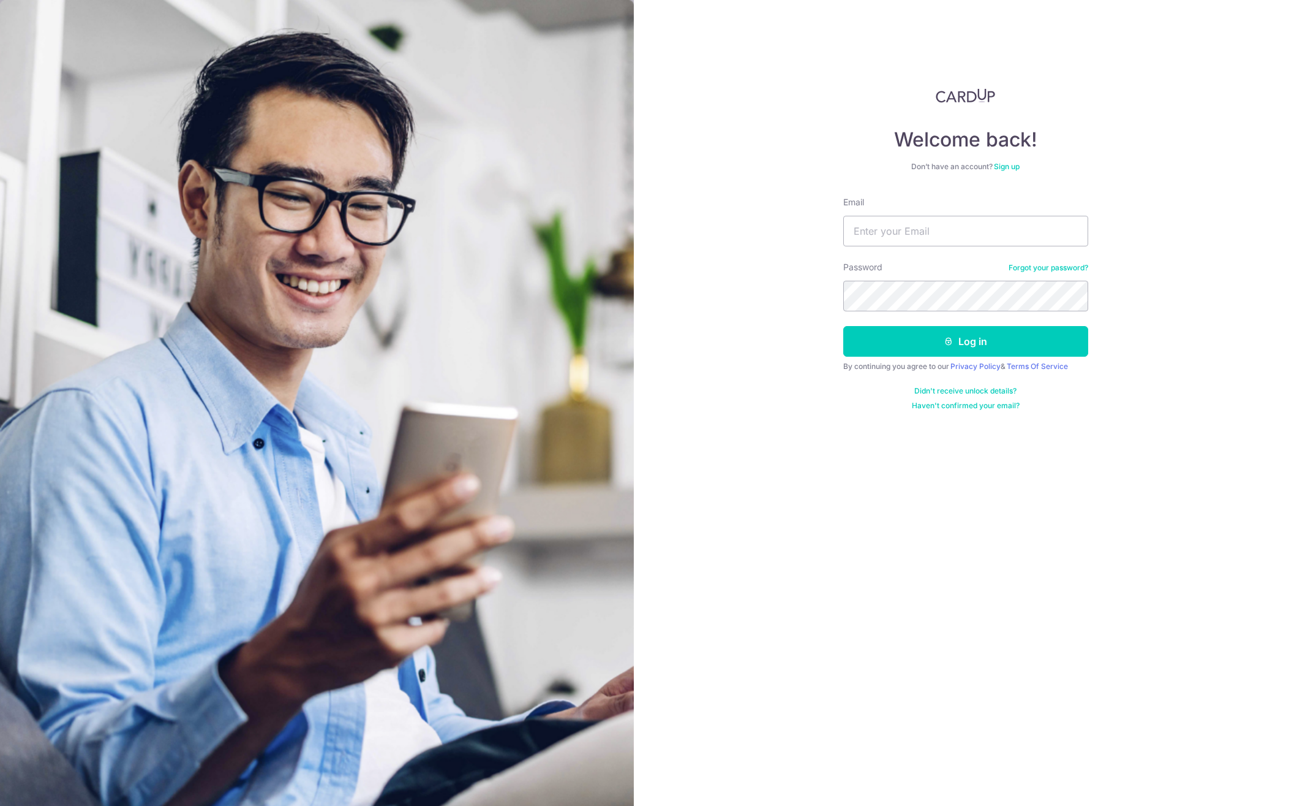 The image size is (1297, 806). Describe the element at coordinates (966, 341) in the screenshot. I see `button: Log in` at that location.